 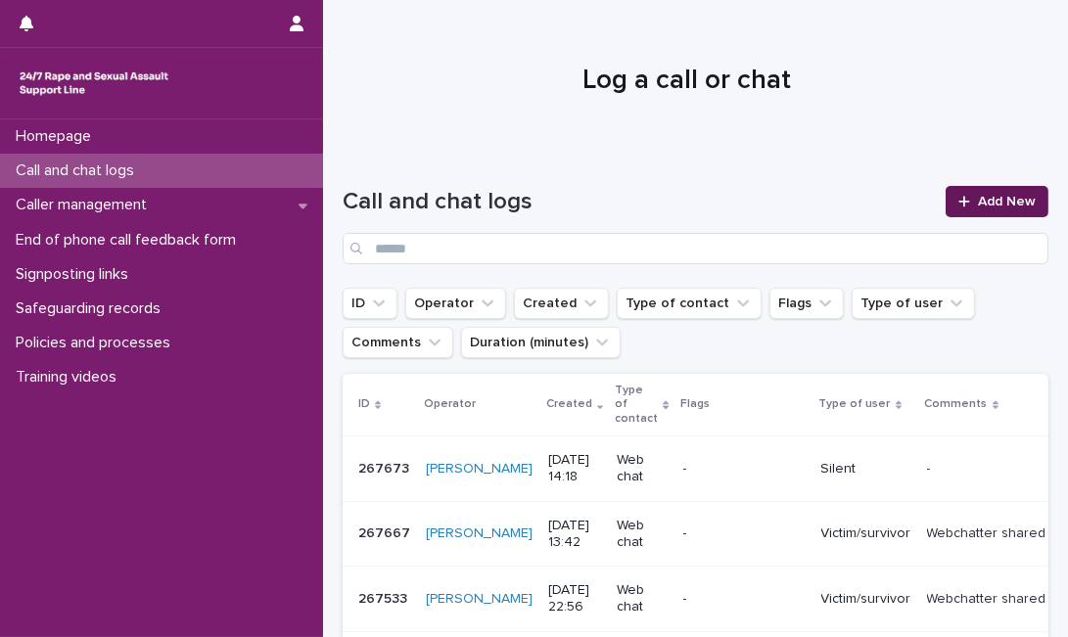 What do you see at coordinates (455, 303) in the screenshot?
I see `button: Operator` at bounding box center [455, 303].